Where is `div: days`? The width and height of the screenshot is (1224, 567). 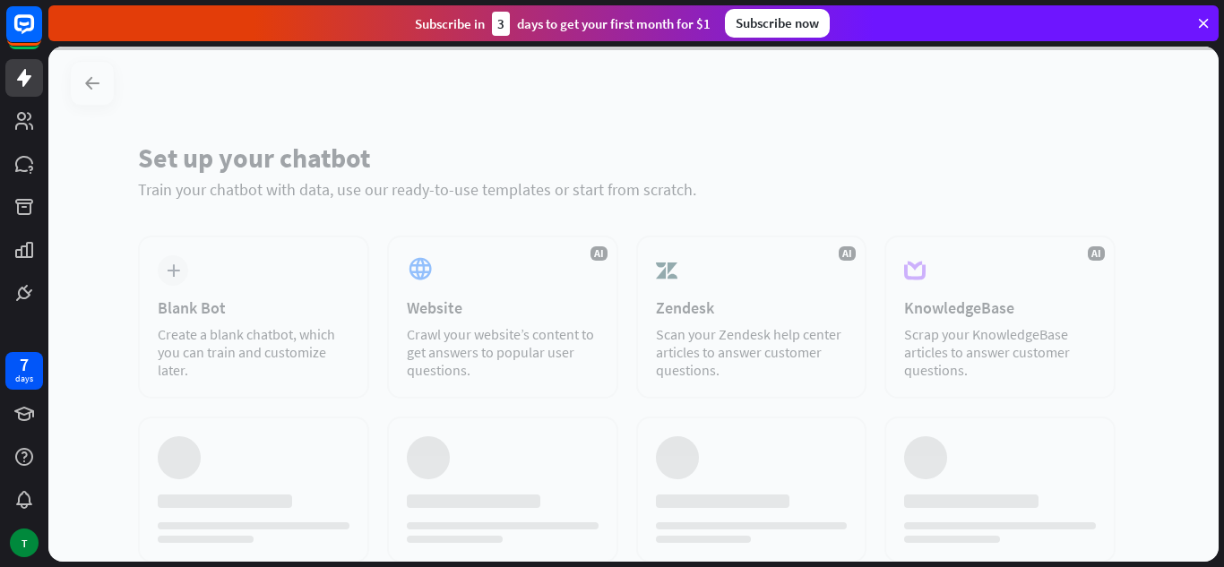 div: days is located at coordinates (24, 379).